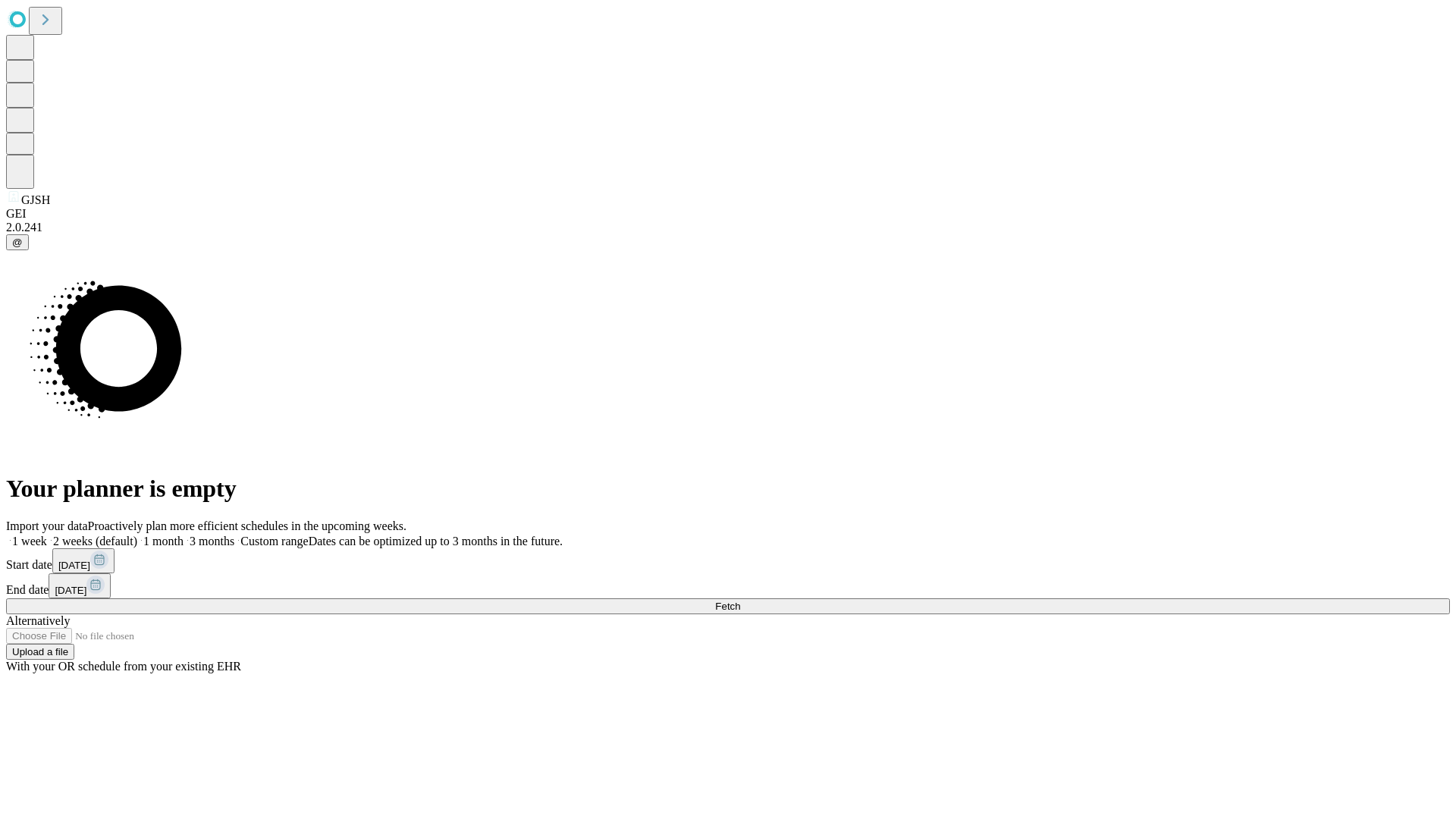 Image resolution: width=1456 pixels, height=819 pixels. Describe the element at coordinates (728, 227) in the screenshot. I see `div: 2.0.241` at that location.